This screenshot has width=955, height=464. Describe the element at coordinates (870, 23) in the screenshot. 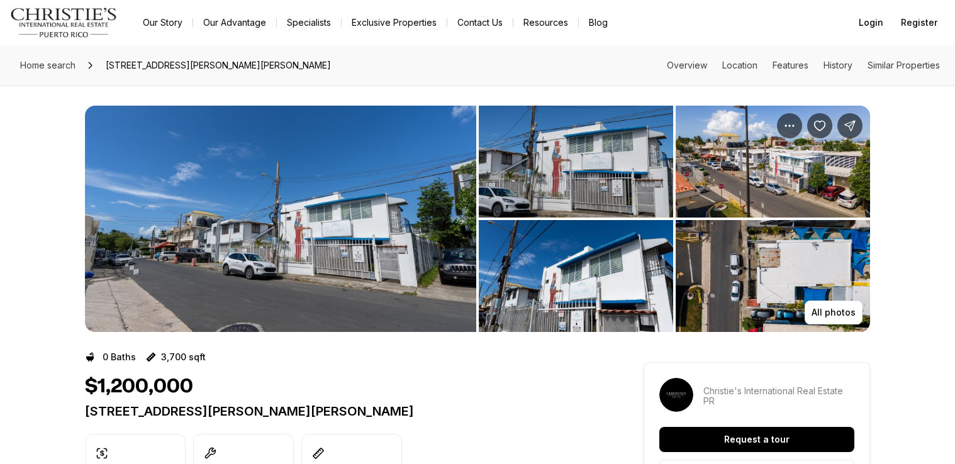

I see `button: Login` at that location.